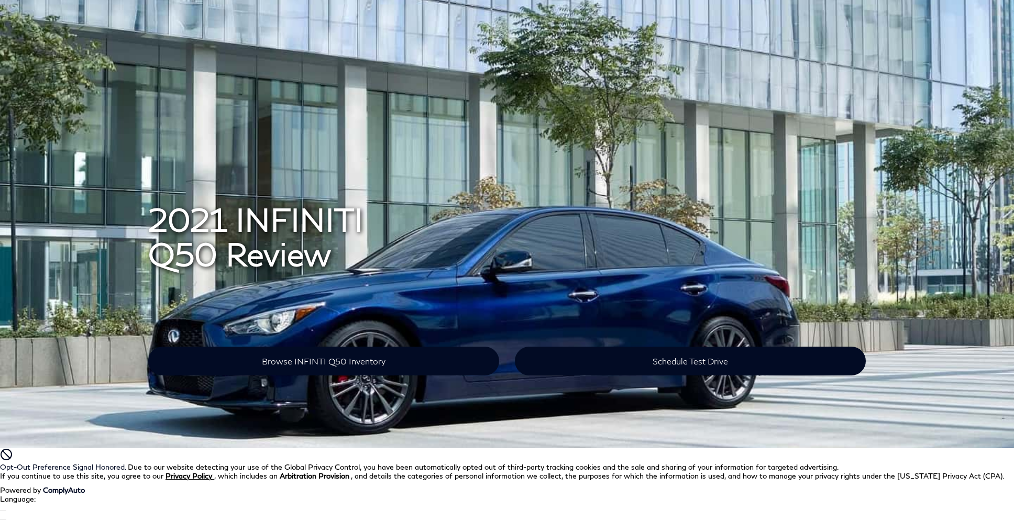  Describe the element at coordinates (189, 476) in the screenshot. I see `u: Privacy Policy` at that location.